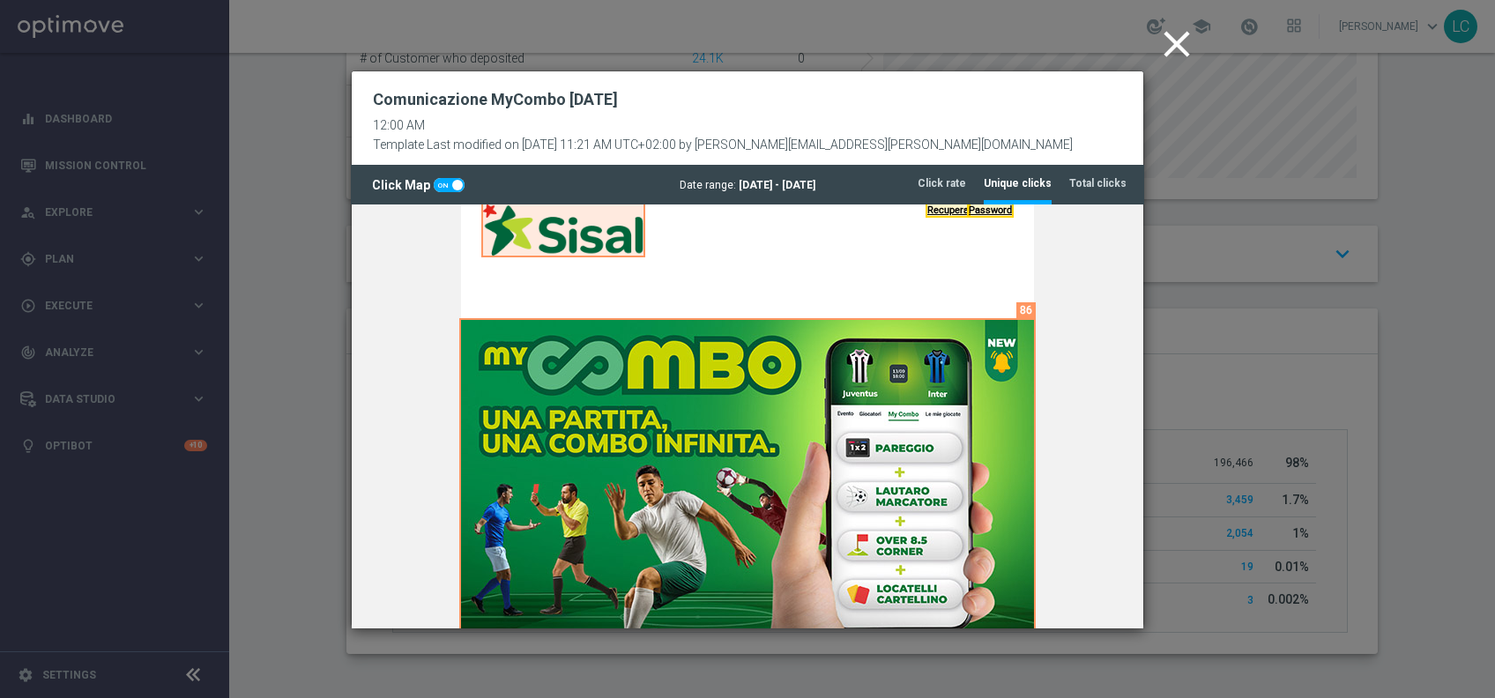 Image resolution: width=1495 pixels, height=698 pixels. Describe the element at coordinates (1179, 45) in the screenshot. I see `button: close` at that location.